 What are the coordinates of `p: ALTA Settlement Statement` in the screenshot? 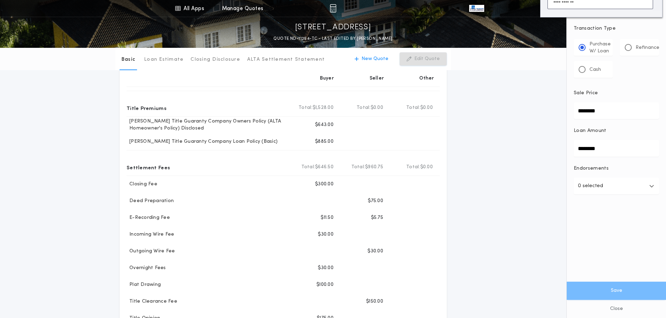 It's located at (286, 60).